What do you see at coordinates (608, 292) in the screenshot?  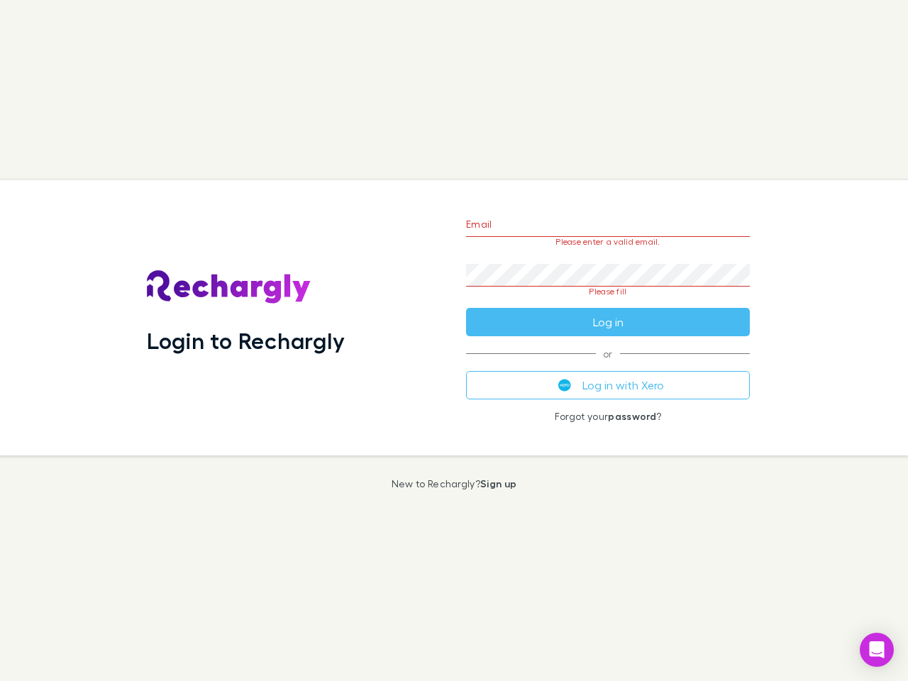 I see `p: Please fill` at bounding box center [608, 292].